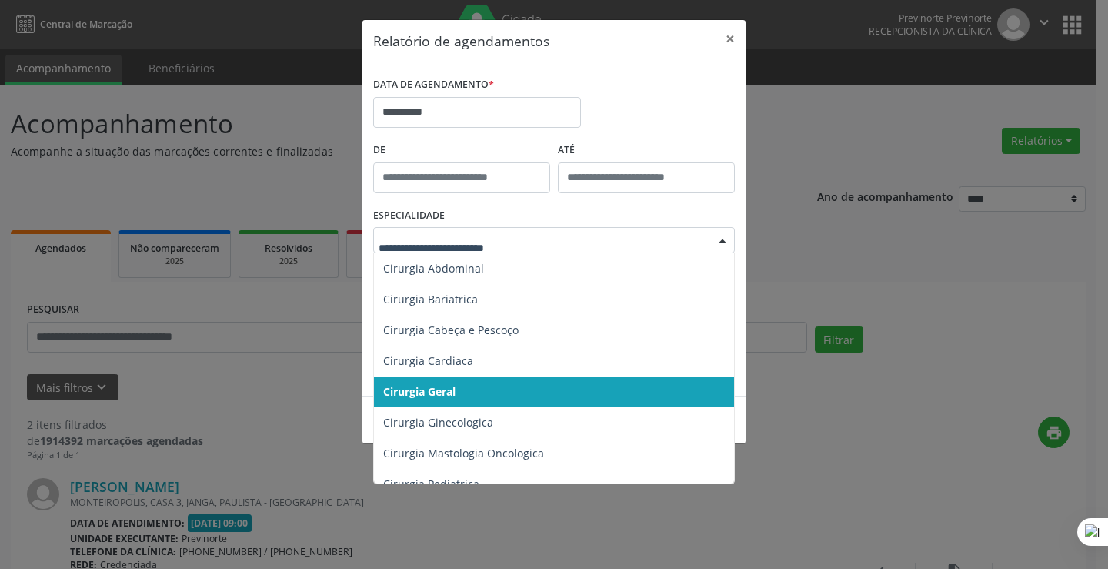 The height and width of the screenshot is (569, 1108). Describe the element at coordinates (433, 85) in the screenshot. I see `label: DATA DE AGENDAMENTO` at that location.